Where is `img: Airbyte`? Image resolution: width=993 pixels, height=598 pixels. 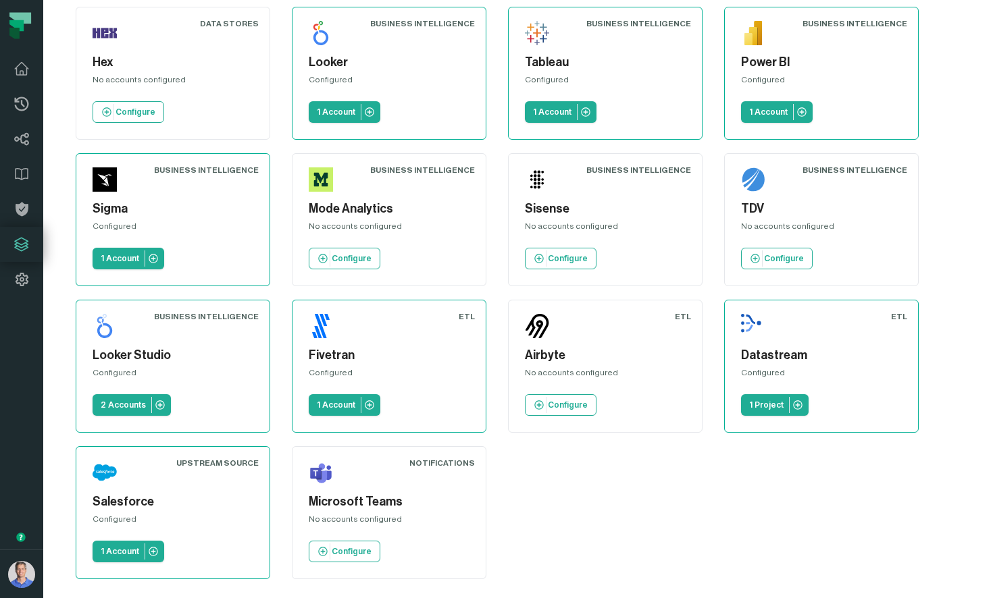 img: Airbyte is located at coordinates (537, 326).